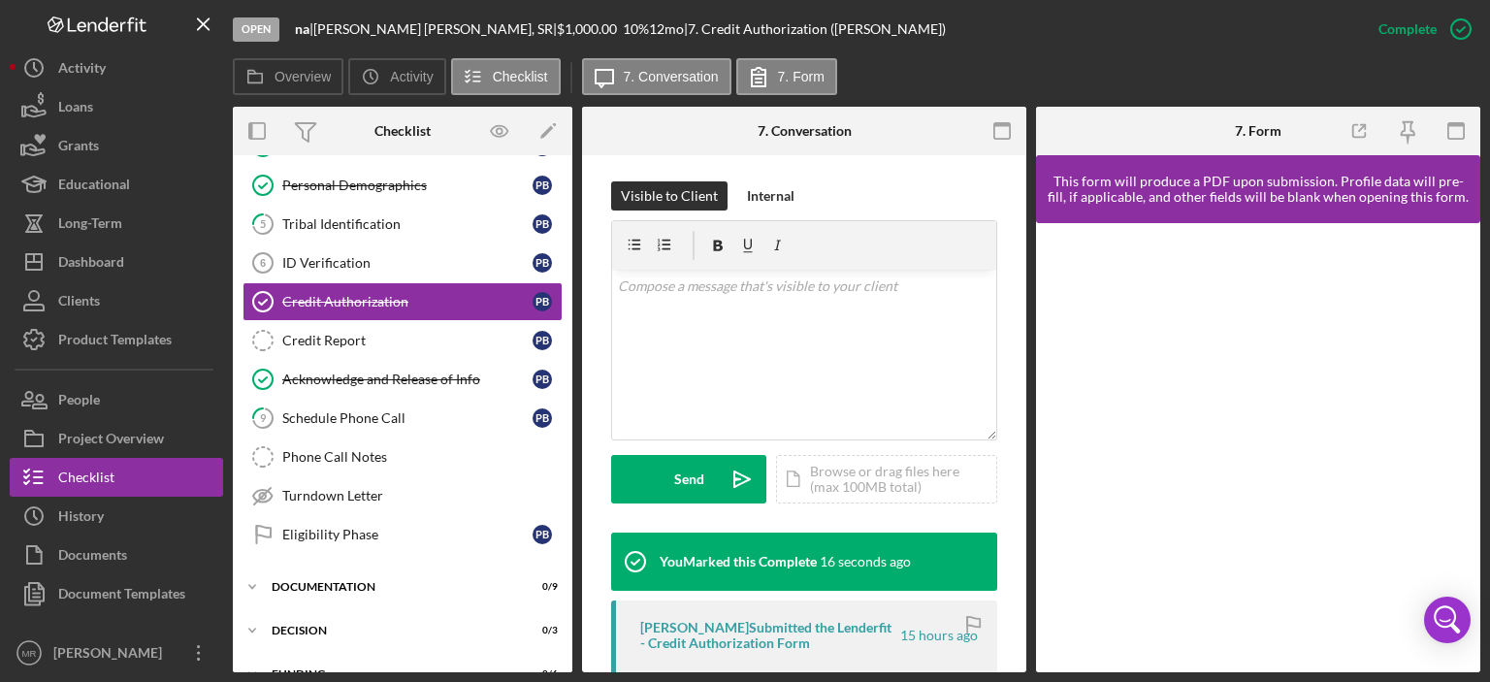 This screenshot has height=682, width=1490. I want to click on div: 7. Form, so click(1258, 131).